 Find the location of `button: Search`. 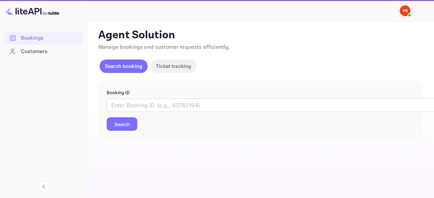

button: Search is located at coordinates (122, 124).